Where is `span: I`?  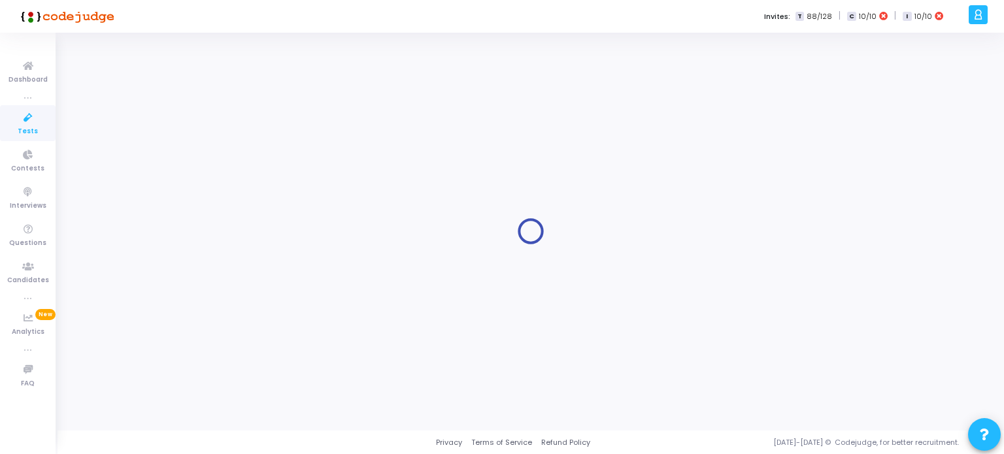
span: I is located at coordinates (906, 16).